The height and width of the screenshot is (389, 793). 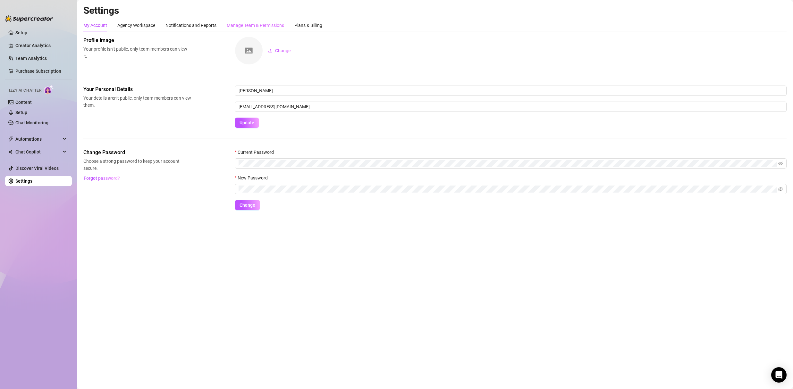 What do you see at coordinates (247, 123) in the screenshot?
I see `span: Update` at bounding box center [247, 123].